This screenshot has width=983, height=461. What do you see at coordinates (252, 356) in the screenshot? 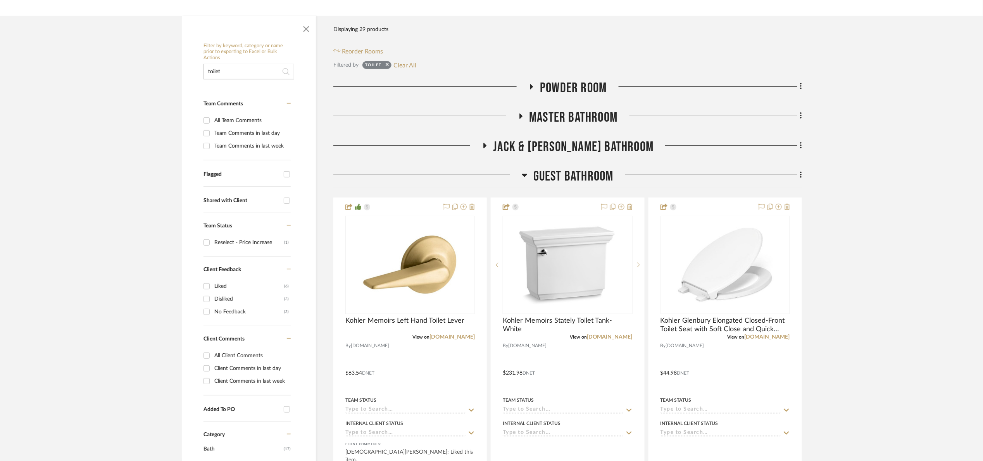
I see `div: All Client Comments` at bounding box center [252, 356].